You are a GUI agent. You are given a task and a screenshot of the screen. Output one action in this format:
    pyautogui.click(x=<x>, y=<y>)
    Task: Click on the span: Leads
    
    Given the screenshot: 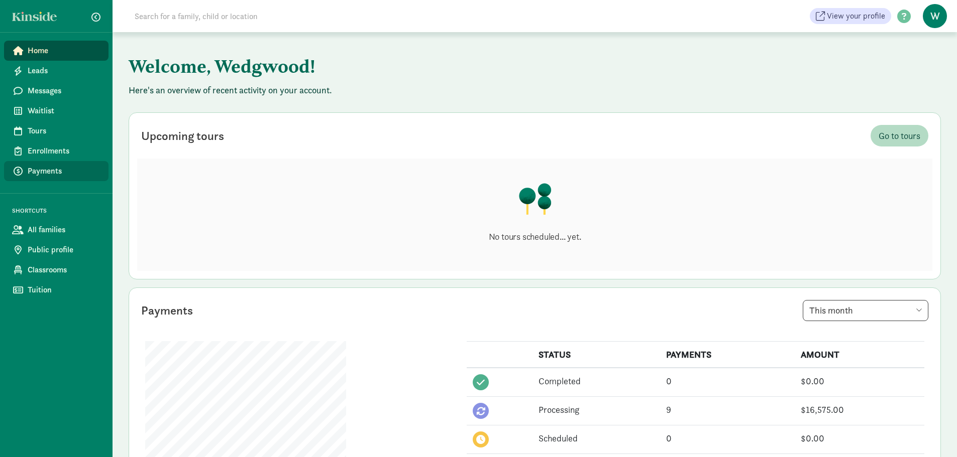 What is the action you would take?
    pyautogui.click(x=64, y=71)
    